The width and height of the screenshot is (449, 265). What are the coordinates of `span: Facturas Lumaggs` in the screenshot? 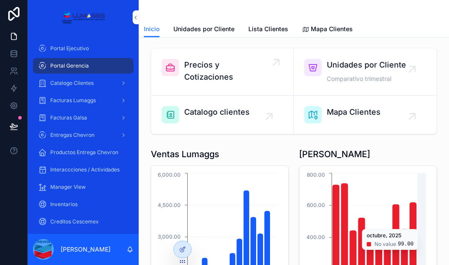 It's located at (73, 101).